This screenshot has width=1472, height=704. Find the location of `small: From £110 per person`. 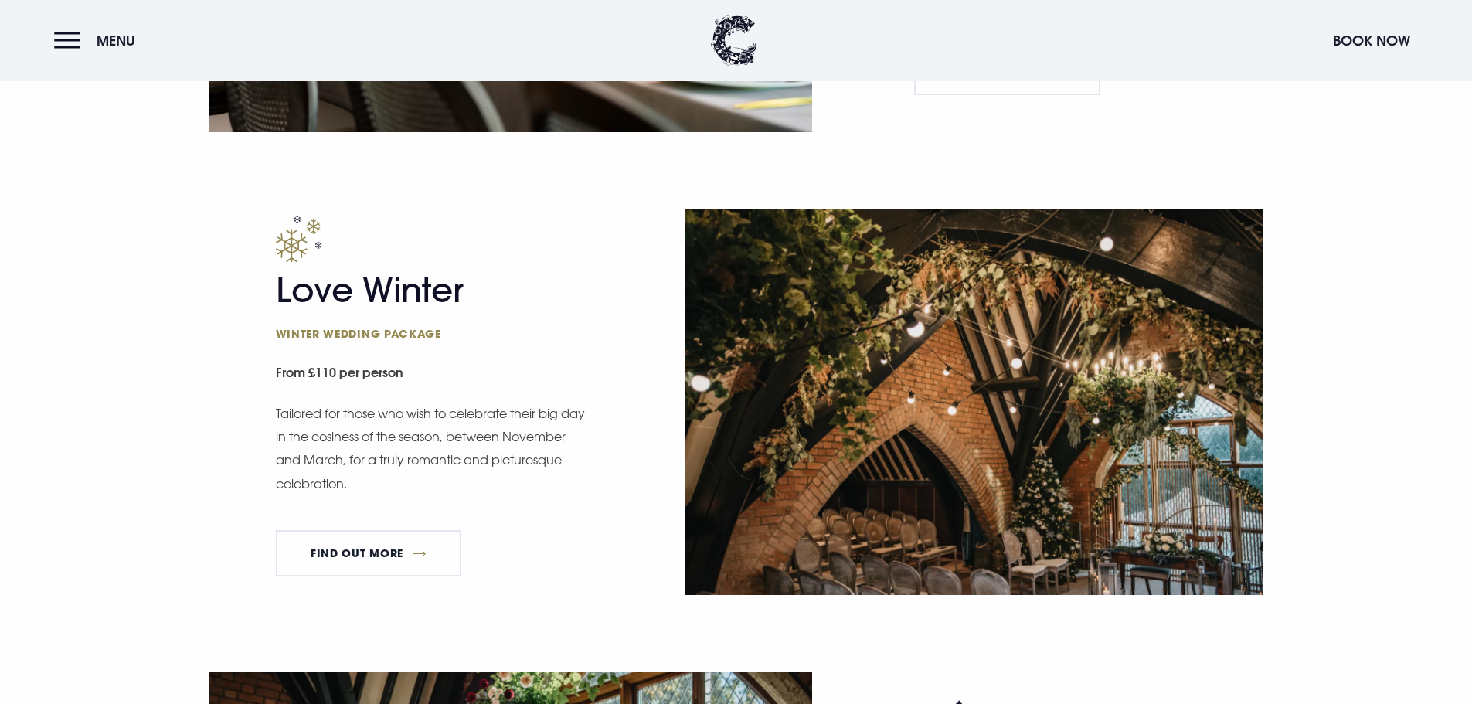

small: From £110 per person is located at coordinates (437, 374).